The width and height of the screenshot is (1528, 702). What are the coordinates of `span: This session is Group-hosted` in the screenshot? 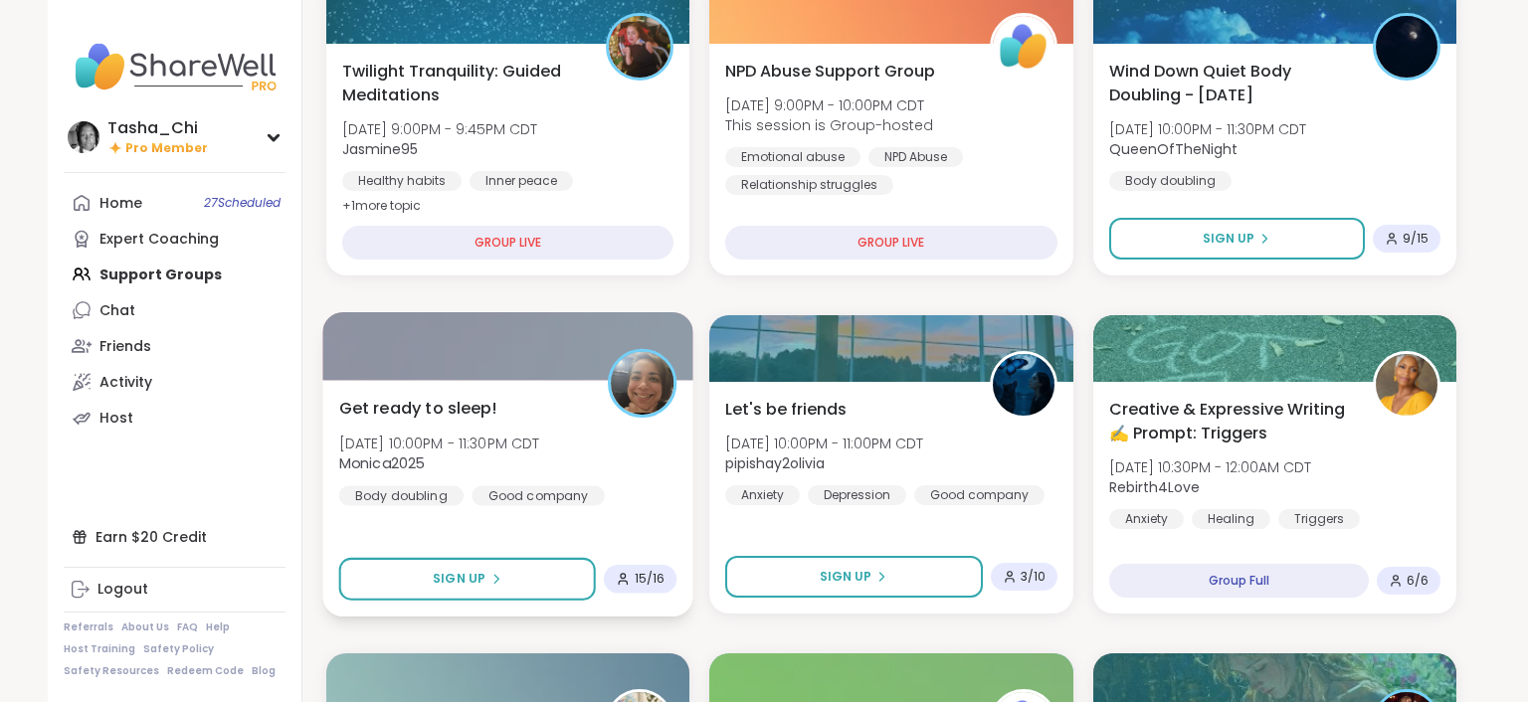 It's located at (829, 125).